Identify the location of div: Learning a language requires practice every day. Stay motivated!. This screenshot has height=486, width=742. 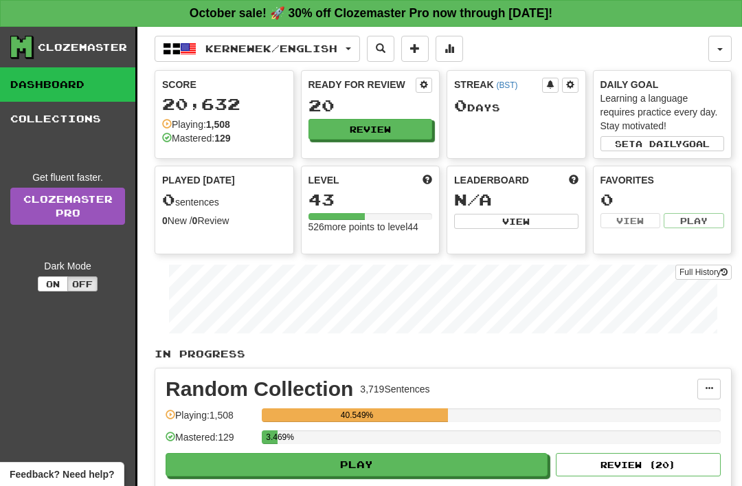
(662, 112).